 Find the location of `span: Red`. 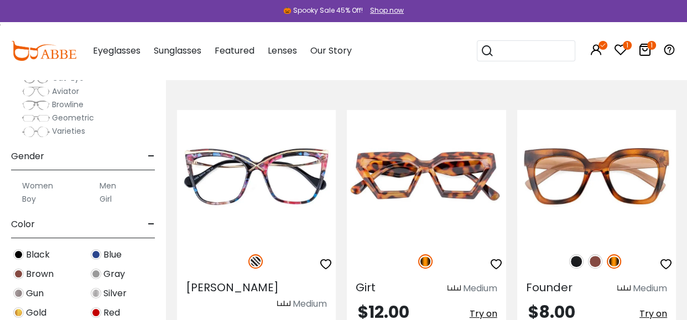

span: Red is located at coordinates (112, 313).